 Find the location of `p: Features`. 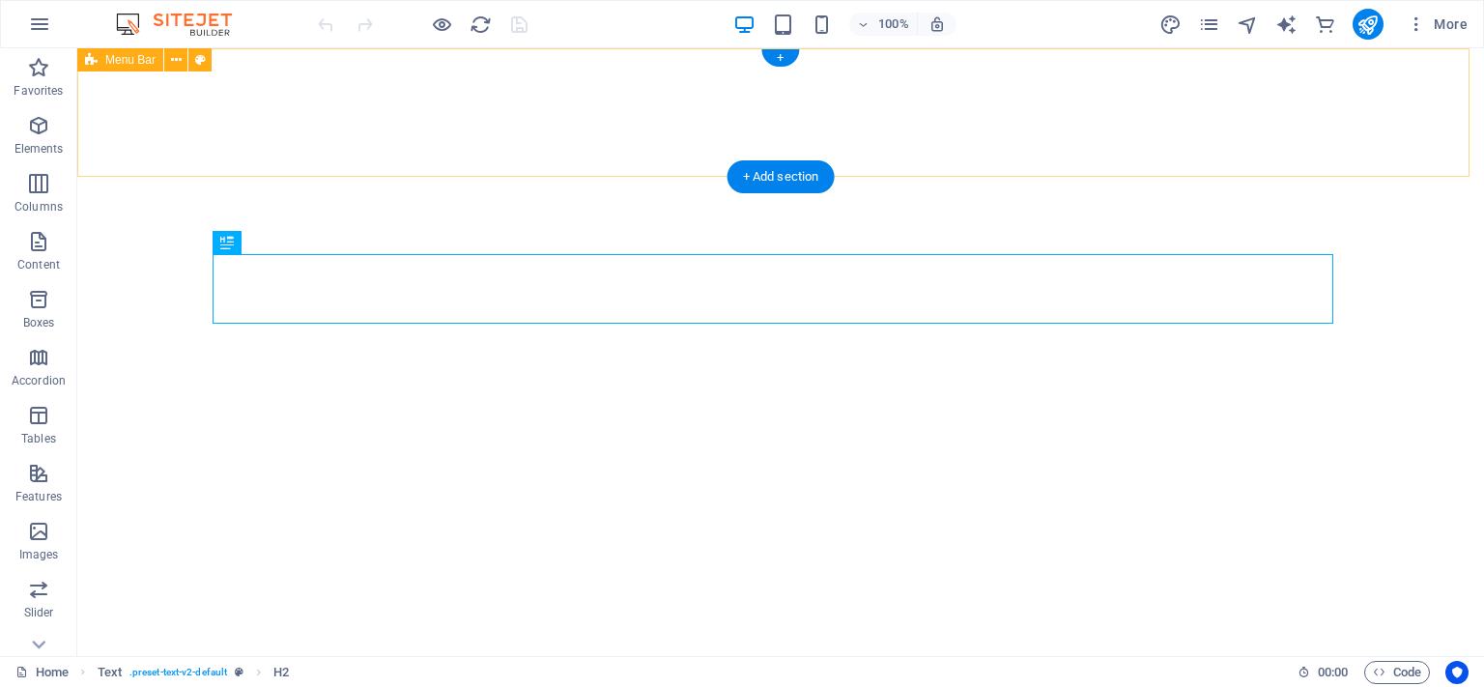

p: Features is located at coordinates (39, 497).